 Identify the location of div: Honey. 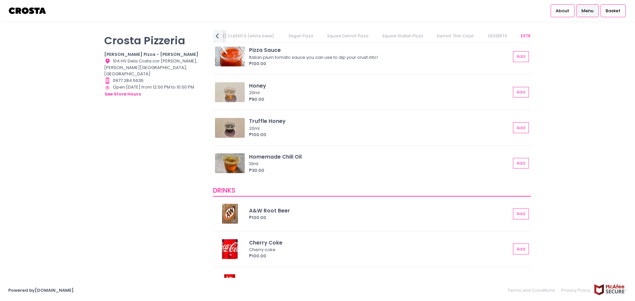
(380, 86).